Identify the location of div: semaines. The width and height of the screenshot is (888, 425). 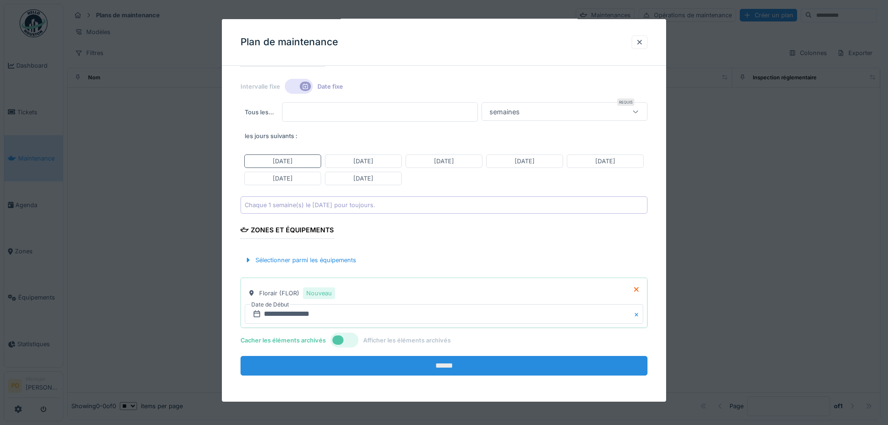
(504, 111).